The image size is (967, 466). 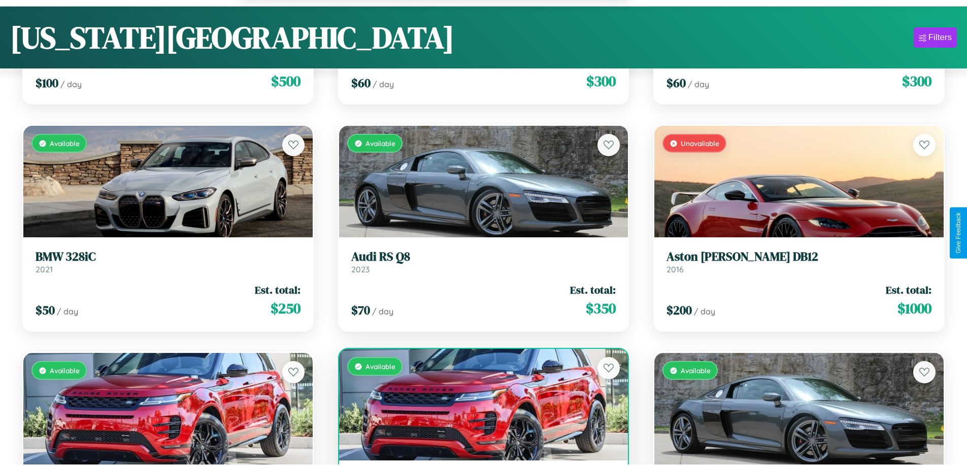 What do you see at coordinates (675, 270) in the screenshot?
I see `span: 2016` at bounding box center [675, 270].